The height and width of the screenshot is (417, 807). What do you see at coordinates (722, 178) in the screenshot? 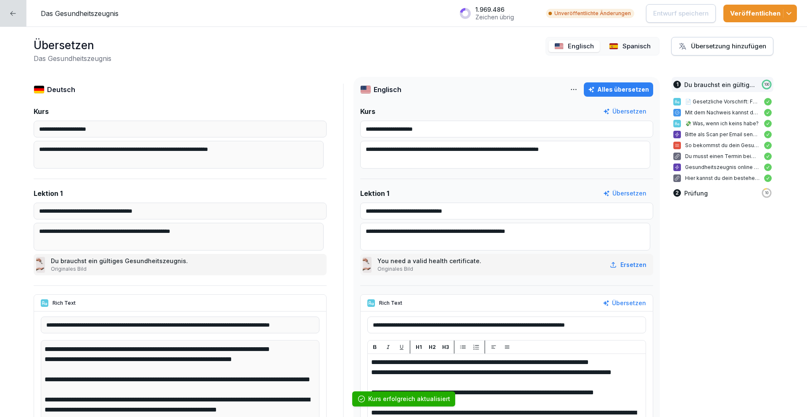
I see `p: Hier kannst du dein bestehendes Zeugnis kostenfrei verlängern.` at bounding box center [722, 178].